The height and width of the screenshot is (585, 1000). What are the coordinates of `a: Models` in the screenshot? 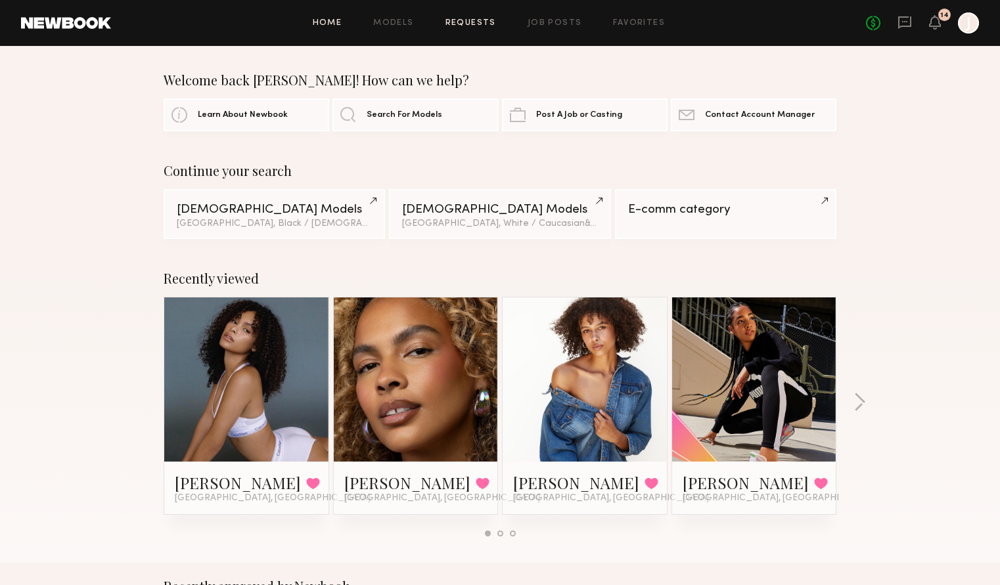 It's located at (393, 23).